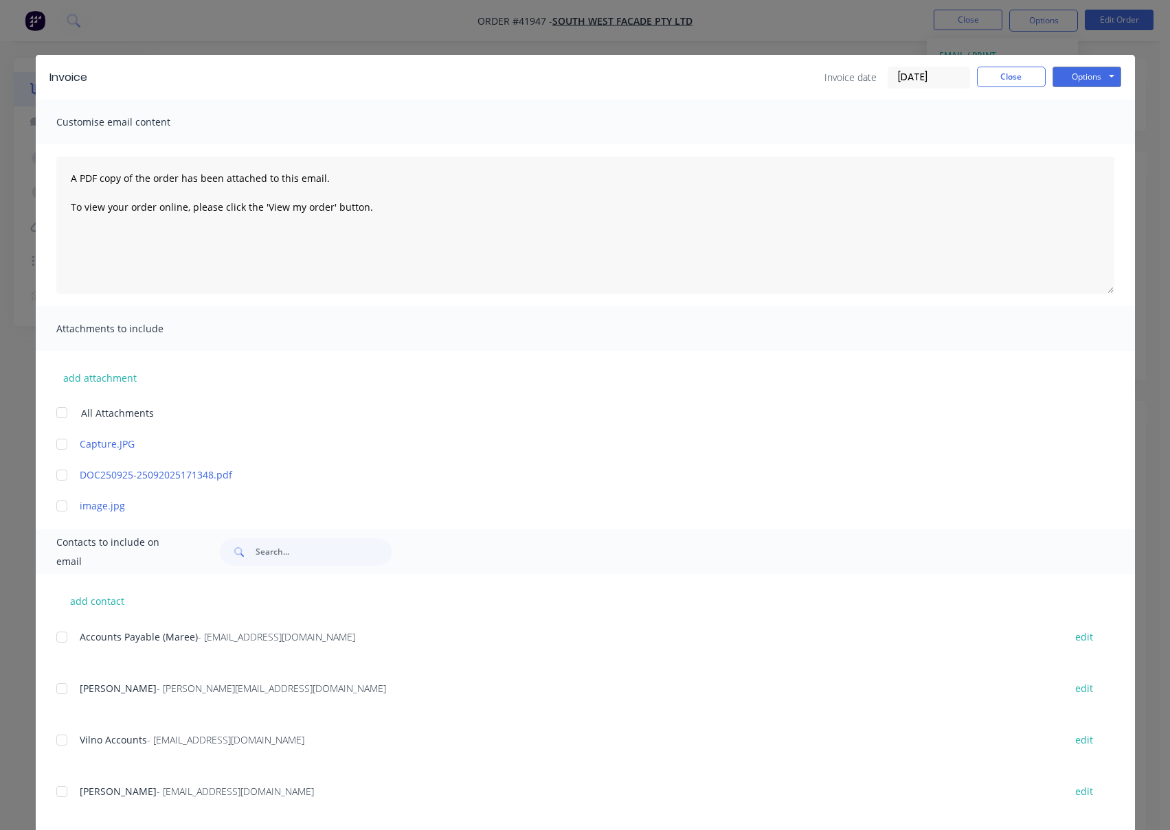  I want to click on span: Customise email content, so click(132, 122).